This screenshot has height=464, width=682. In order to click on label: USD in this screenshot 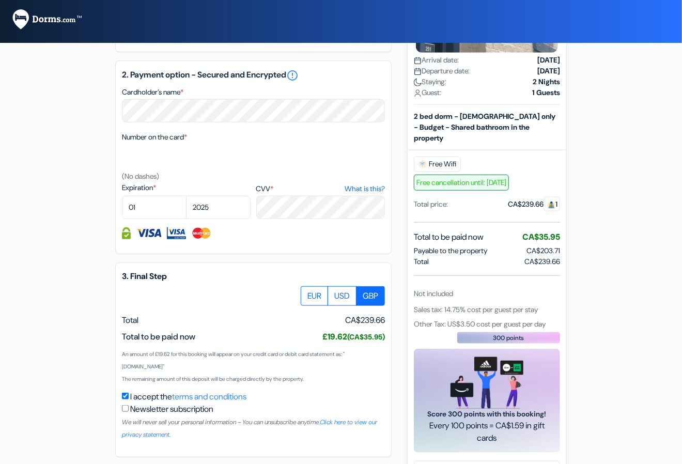, I will do `click(342, 296)`.